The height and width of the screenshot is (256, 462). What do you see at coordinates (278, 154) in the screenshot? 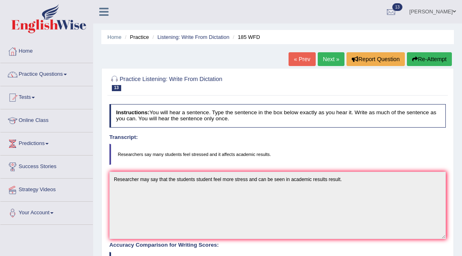
I see `blockquote: Researchers say many students feel stressed and it affects academic results.` at bounding box center [278, 154].